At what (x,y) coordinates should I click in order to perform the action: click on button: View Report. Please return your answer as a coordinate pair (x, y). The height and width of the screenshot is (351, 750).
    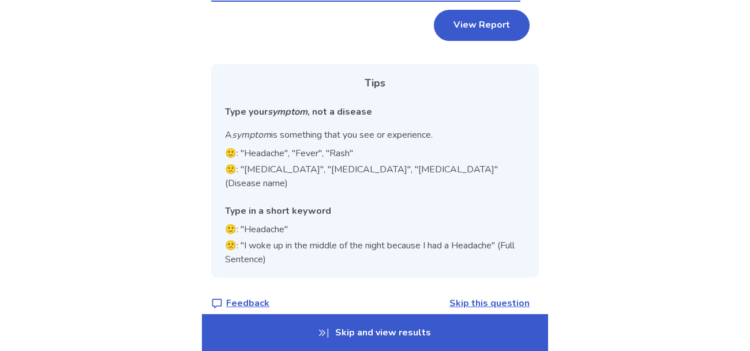
    Looking at the image, I should click on (482, 25).